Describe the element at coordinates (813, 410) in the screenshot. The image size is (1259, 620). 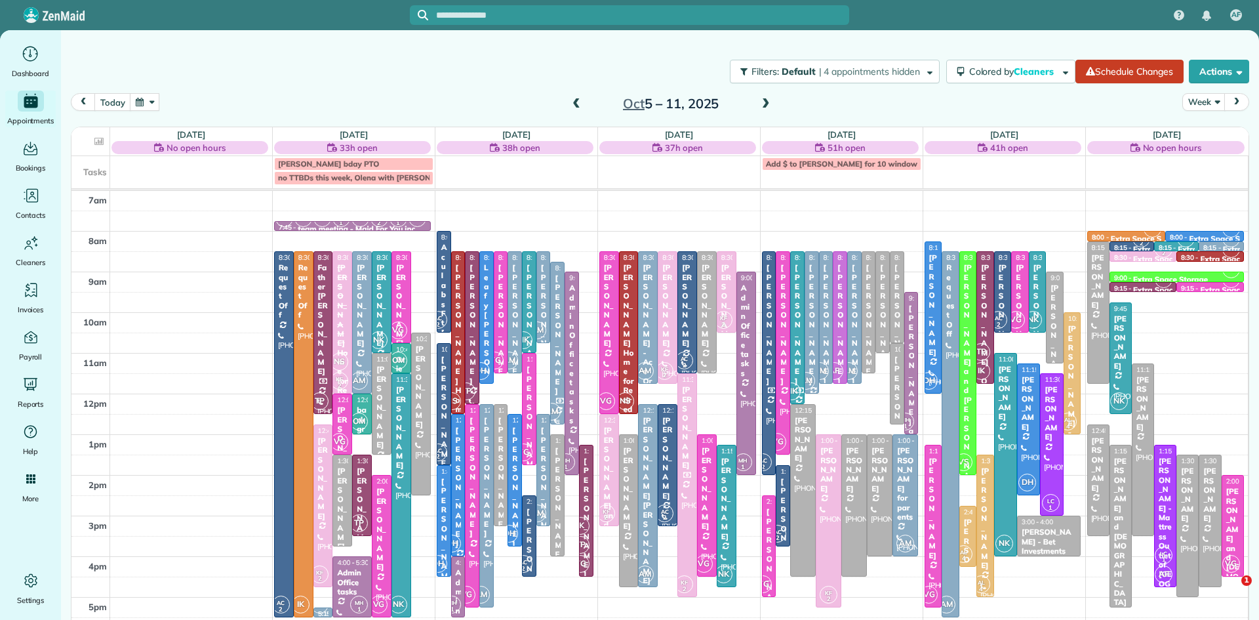
I see `span: 12:15 - 4:30` at that location.